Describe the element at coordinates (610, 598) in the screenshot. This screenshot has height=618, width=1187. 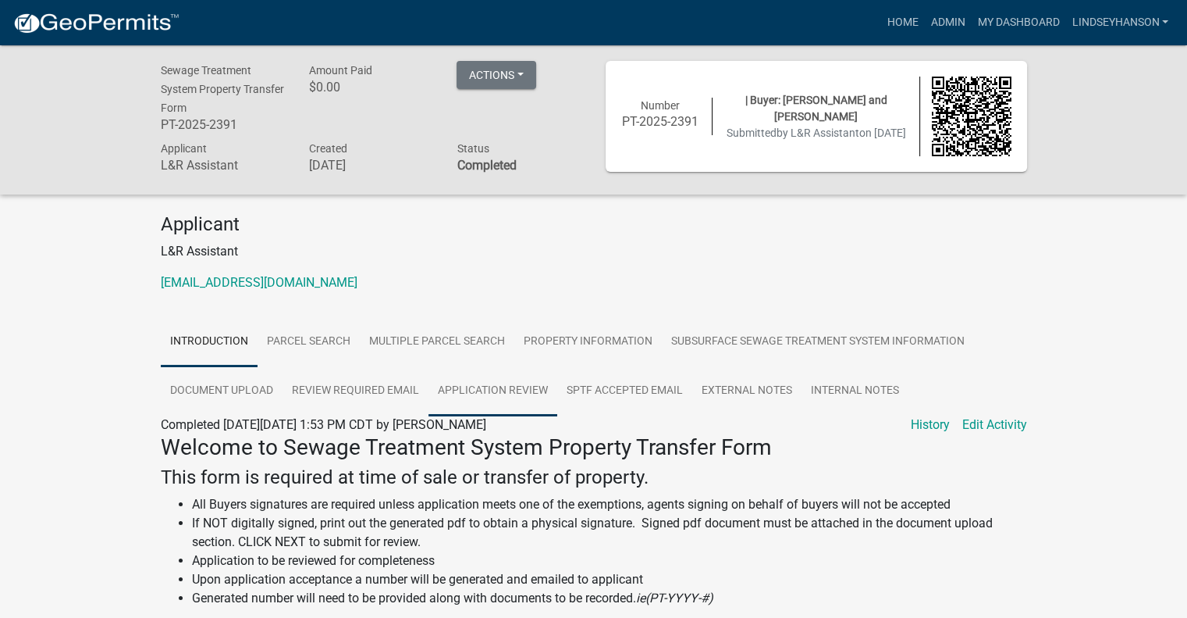
I see `li: Generated number will need to be provided along with documents to be recorded.` at that location.